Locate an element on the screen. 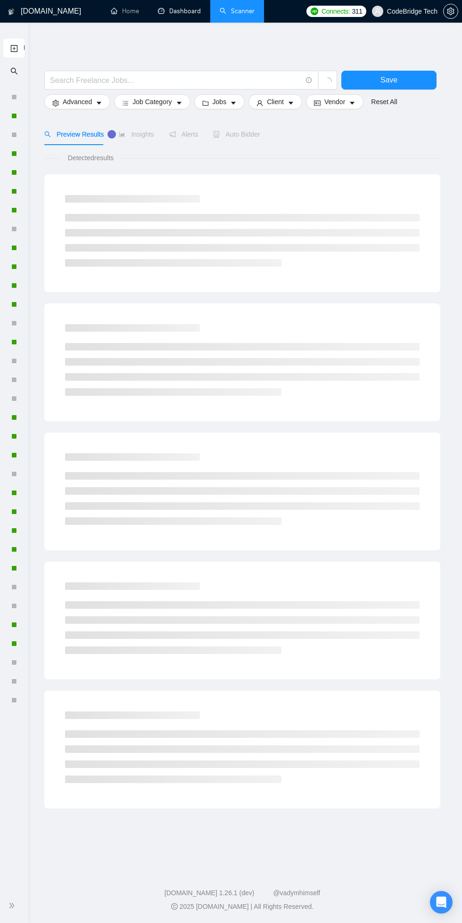 This screenshot has height=923, width=462. img: logo is located at coordinates (11, 12).